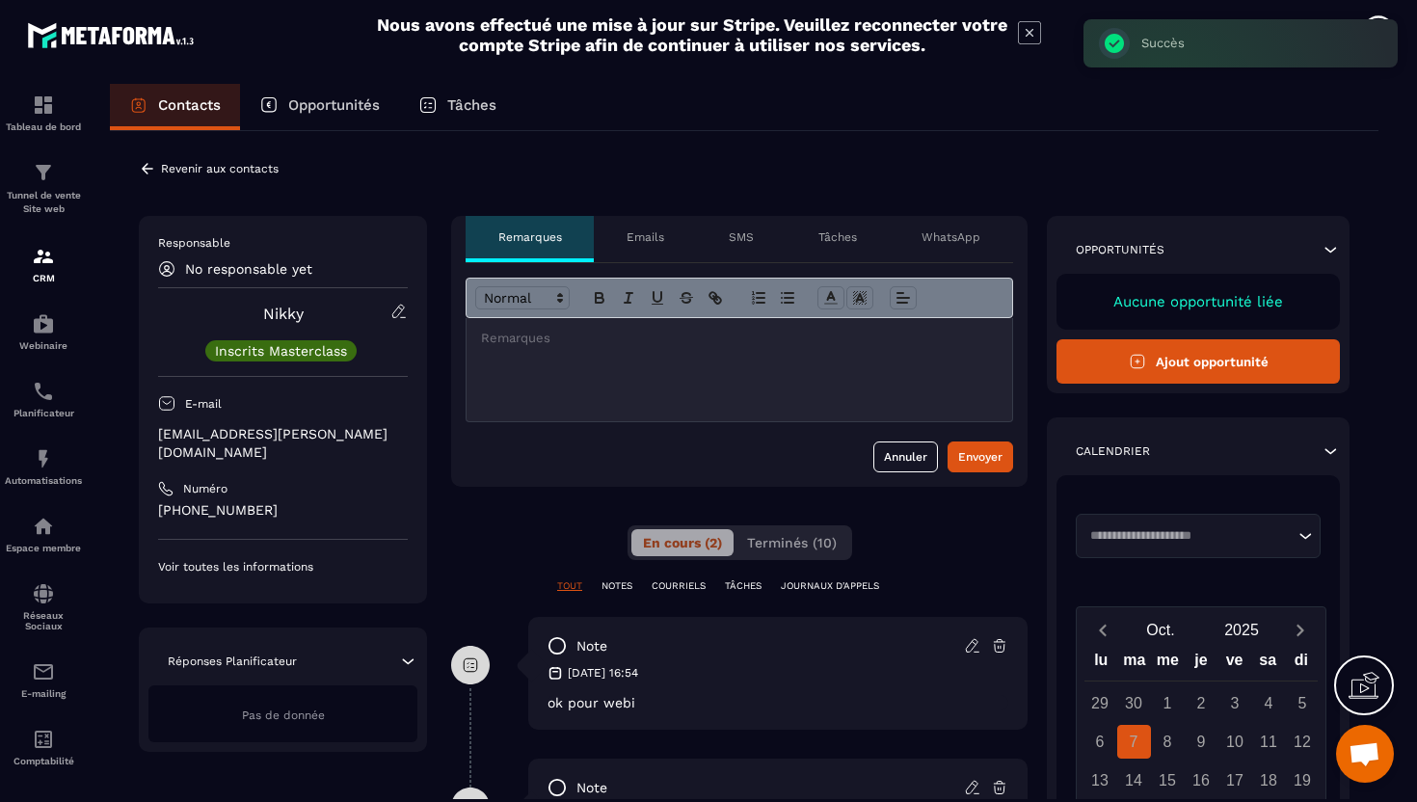 This screenshot has height=802, width=1417. Describe the element at coordinates (283, 715) in the screenshot. I see `span: Pas de donnée` at that location.